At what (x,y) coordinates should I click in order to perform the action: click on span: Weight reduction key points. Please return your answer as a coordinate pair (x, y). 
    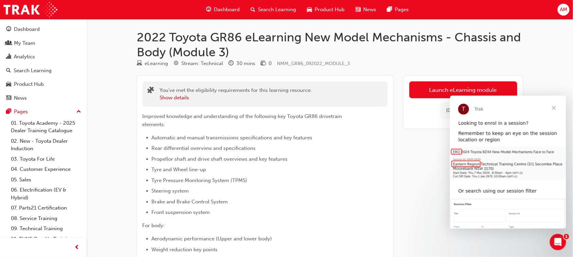
    Looking at the image, I should click on (185, 250).